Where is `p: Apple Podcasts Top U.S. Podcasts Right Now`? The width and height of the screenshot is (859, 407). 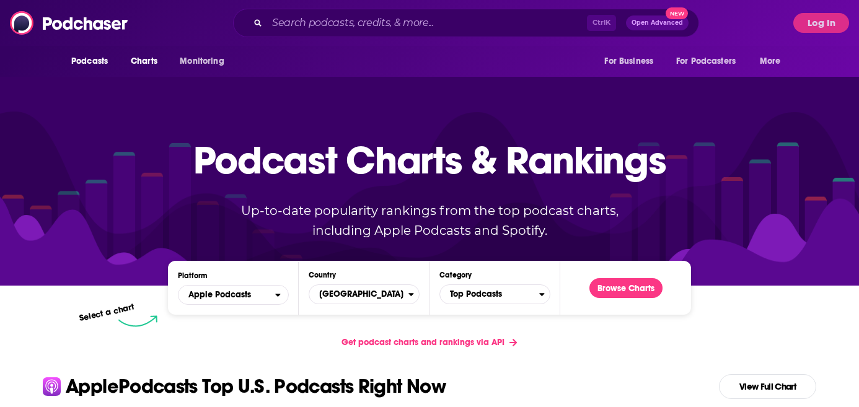 p: Apple Podcasts Top U.S. Podcasts Right Now is located at coordinates (255, 387).